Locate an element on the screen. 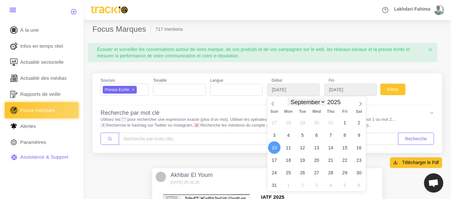  span: Sat is located at coordinates (359, 112).